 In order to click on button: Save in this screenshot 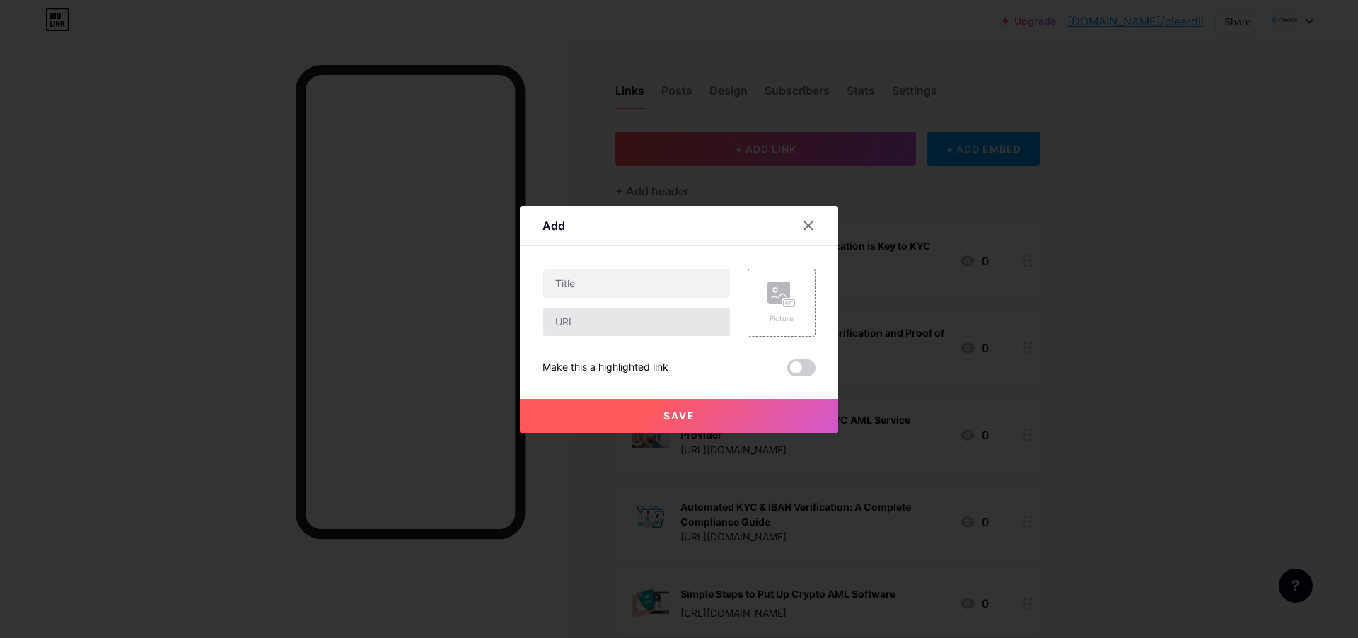, I will do `click(679, 416)`.